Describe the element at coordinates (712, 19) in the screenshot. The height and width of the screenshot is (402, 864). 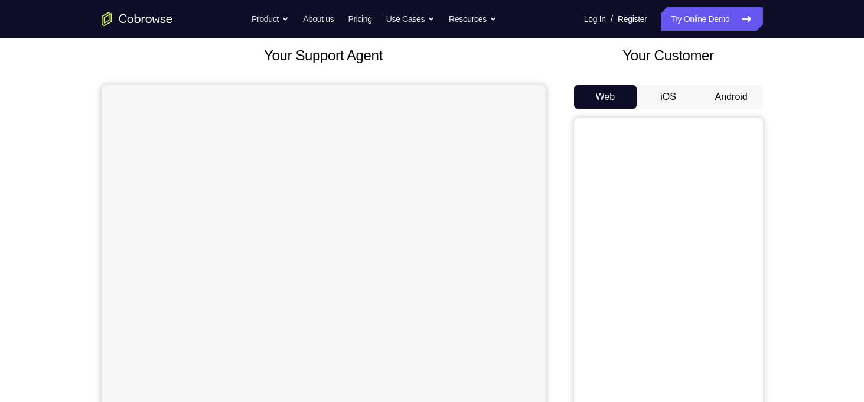
I see `a: Try Online Demo` at that location.